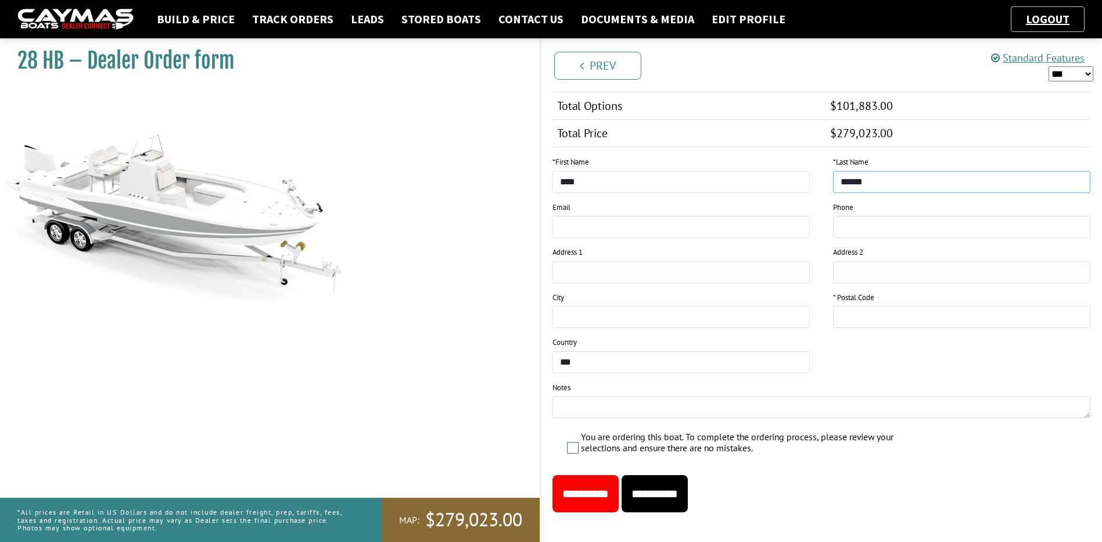 The image size is (1102, 542). What do you see at coordinates (264, 60) in the screenshot?
I see `h1: 28 HB – Dealer Order form` at bounding box center [264, 60].